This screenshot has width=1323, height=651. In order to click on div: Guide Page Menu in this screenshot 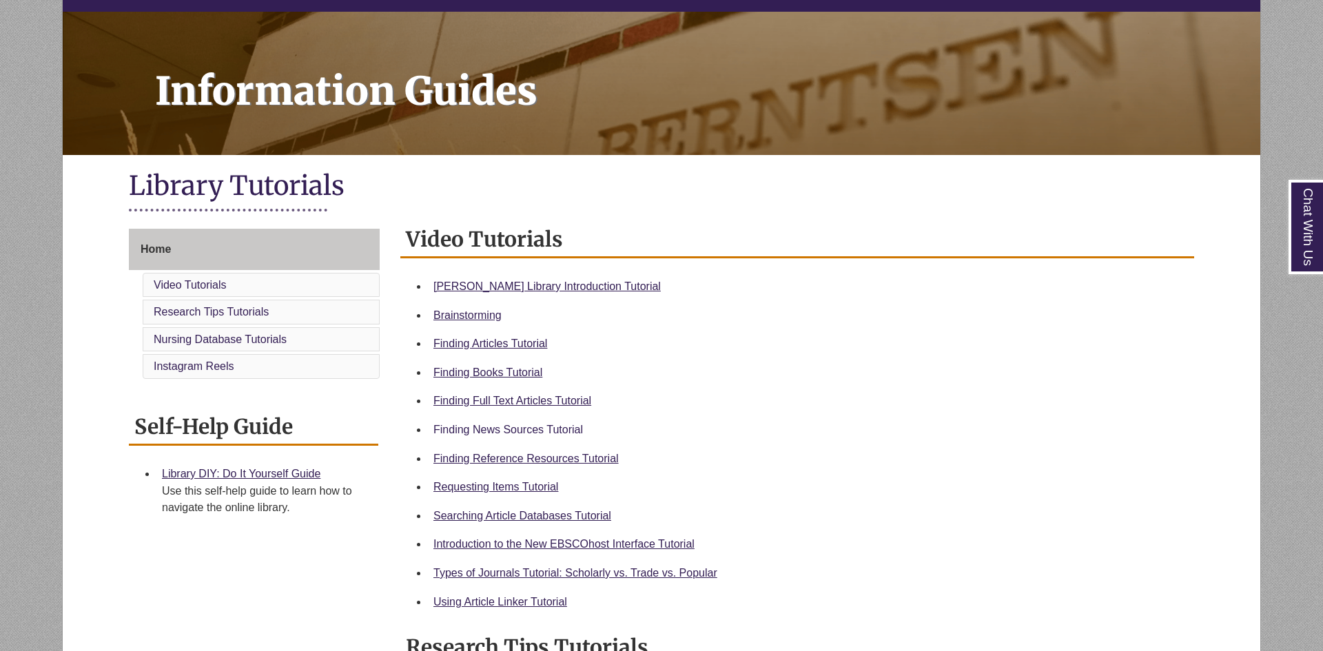, I will do `click(254, 305)`.